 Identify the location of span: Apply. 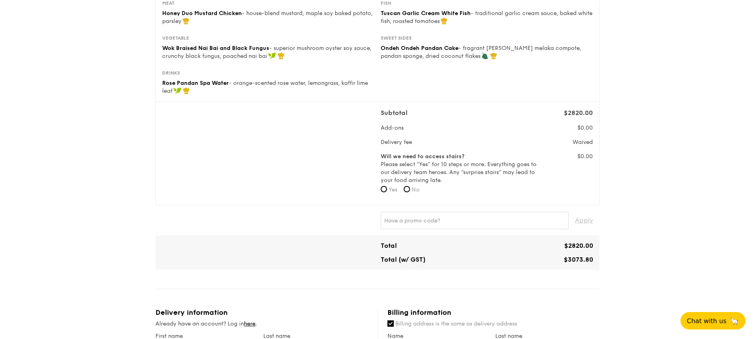
(584, 221).